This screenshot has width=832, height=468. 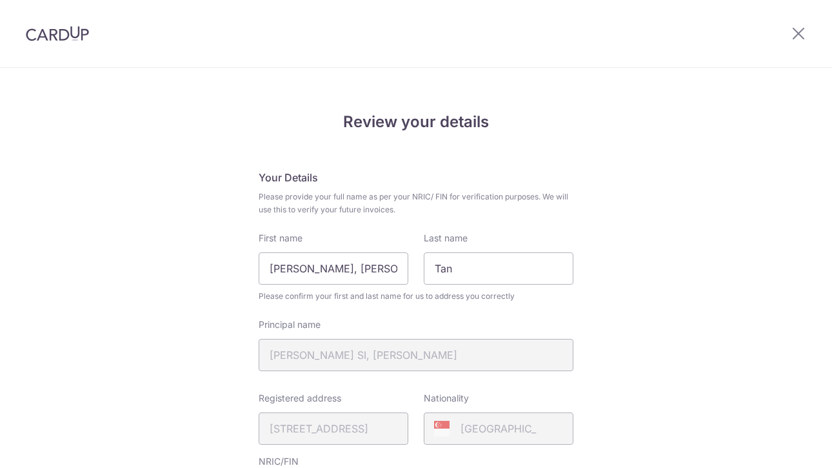 I want to click on h5: Your Details, so click(x=416, y=177).